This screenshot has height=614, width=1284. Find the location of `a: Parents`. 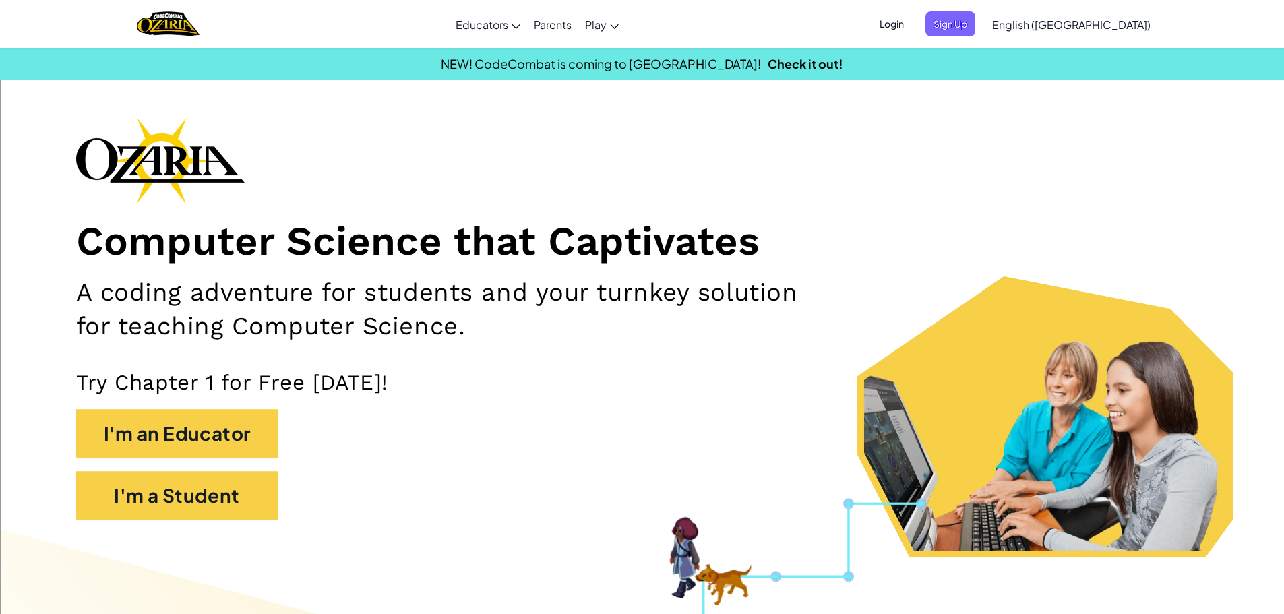

a: Parents is located at coordinates (553, 24).